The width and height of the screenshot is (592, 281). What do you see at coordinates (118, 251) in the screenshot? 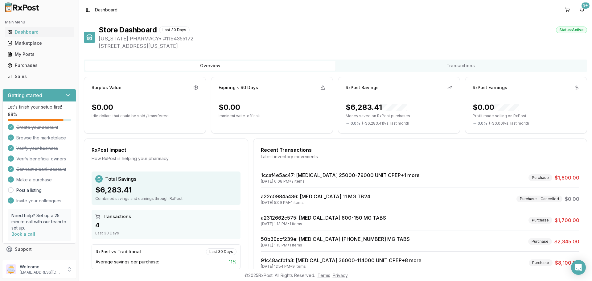
I see `div: RxPost vs Traditional` at bounding box center [118, 251].